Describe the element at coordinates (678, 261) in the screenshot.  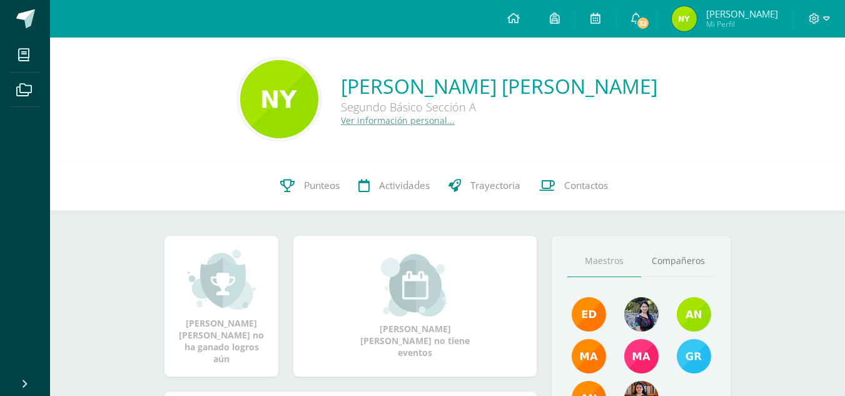
I see `a: Compañeros` at that location.